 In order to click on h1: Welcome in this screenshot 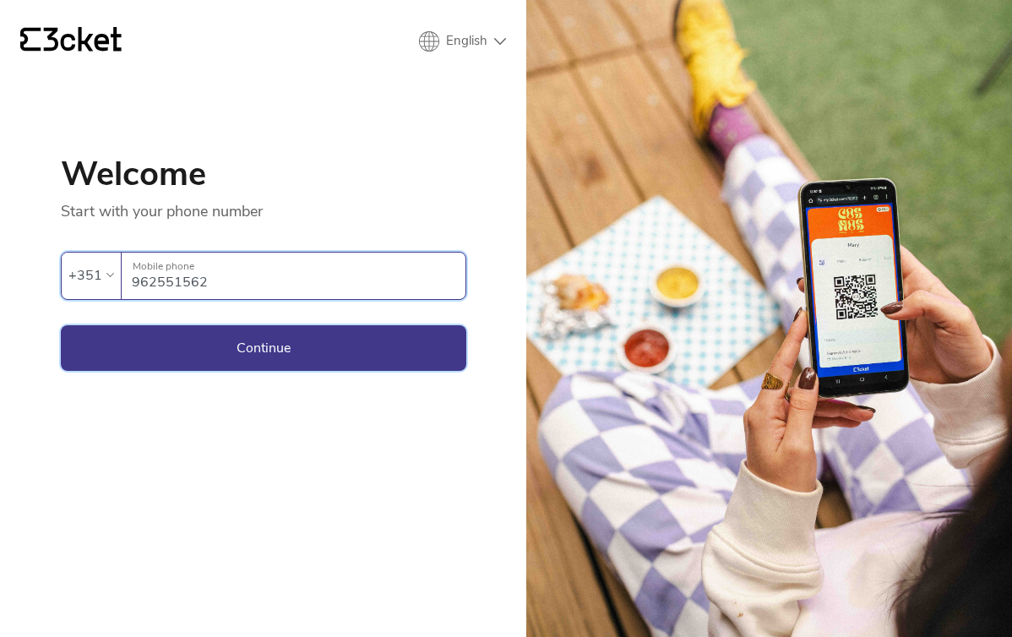, I will do `click(264, 174)`.